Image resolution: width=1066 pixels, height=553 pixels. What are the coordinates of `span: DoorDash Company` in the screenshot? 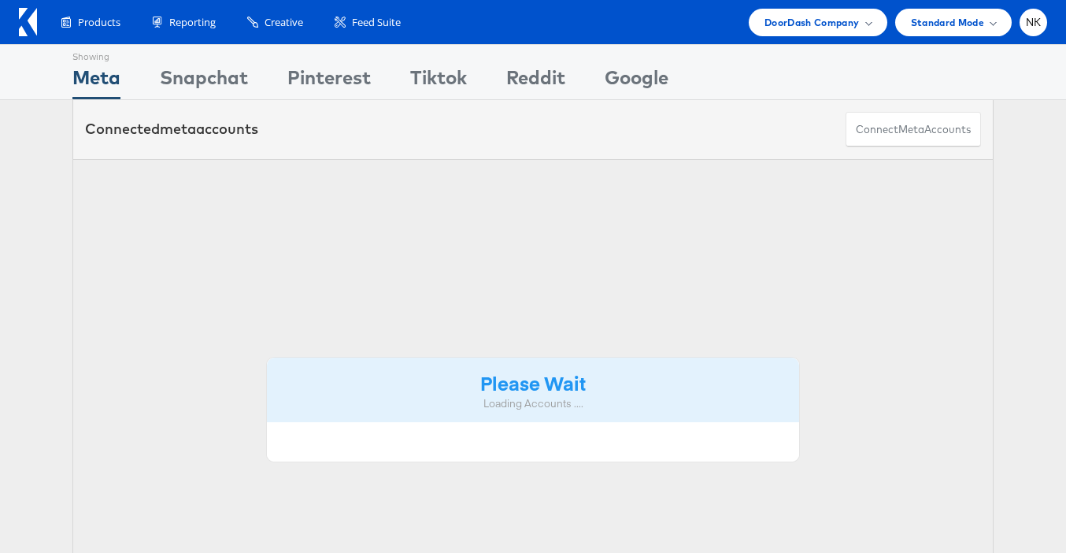 It's located at (812, 22).